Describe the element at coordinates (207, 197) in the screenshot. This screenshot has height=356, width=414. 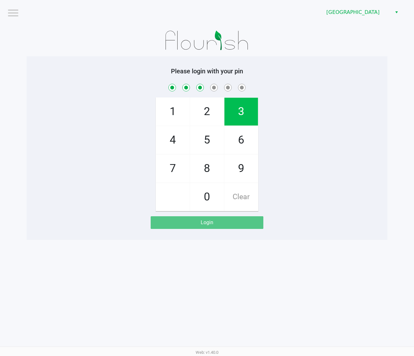
I see `span: 0` at that location.